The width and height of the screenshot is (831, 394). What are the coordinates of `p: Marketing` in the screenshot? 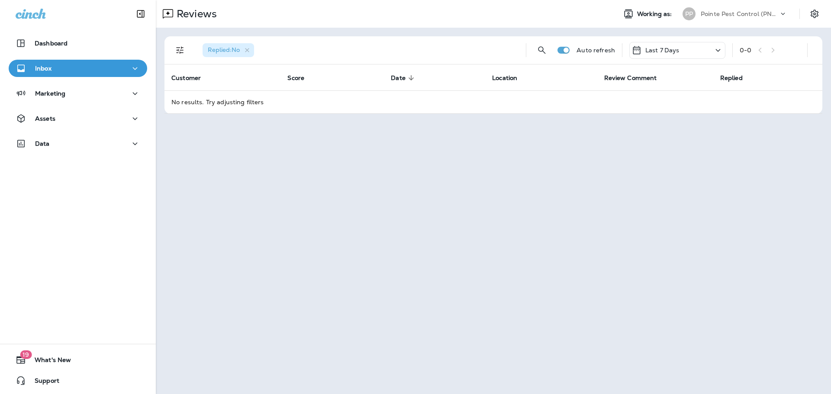 It's located at (50, 93).